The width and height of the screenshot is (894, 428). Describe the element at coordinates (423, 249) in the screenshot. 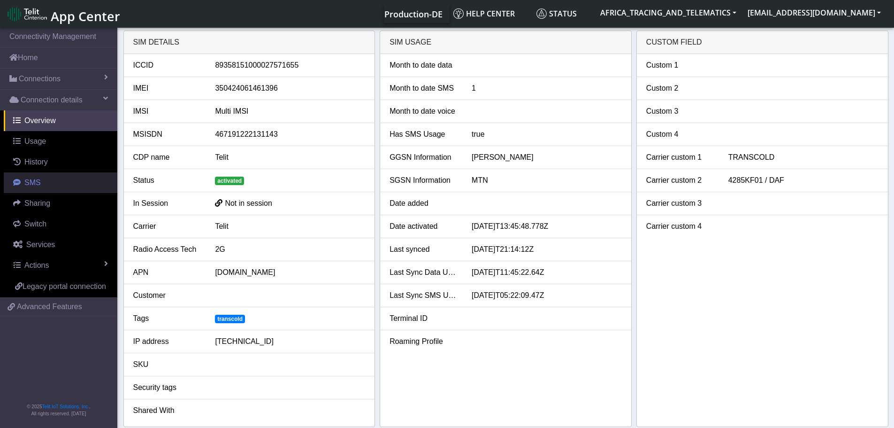

I see `div: Last synced` at that location.